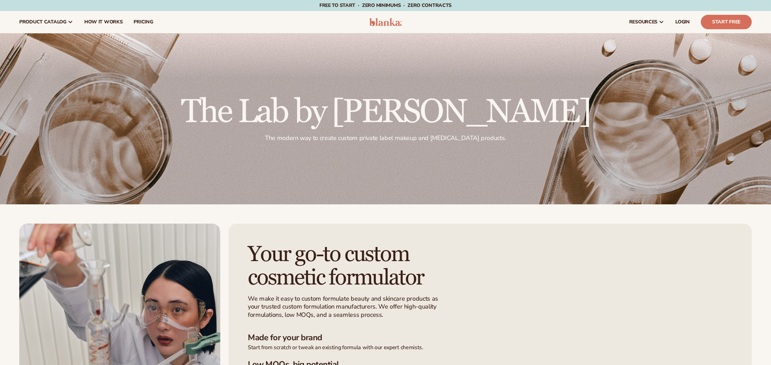  I want to click on span: LOGIN, so click(683, 22).